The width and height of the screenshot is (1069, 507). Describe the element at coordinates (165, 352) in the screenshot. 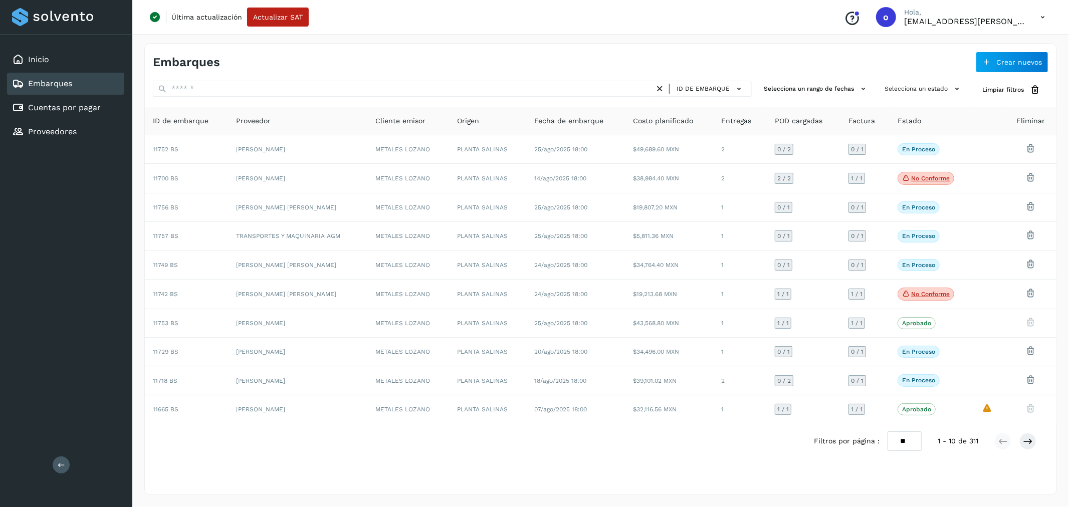

I see `span: 11729 BS` at that location.